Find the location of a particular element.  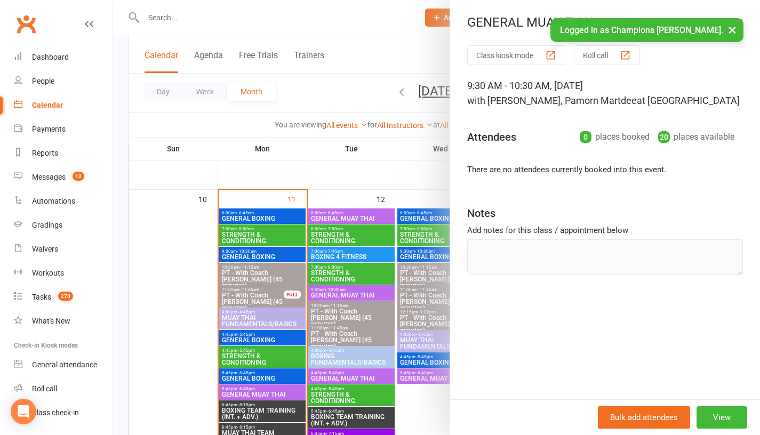

div: Messages is located at coordinates (49, 177).